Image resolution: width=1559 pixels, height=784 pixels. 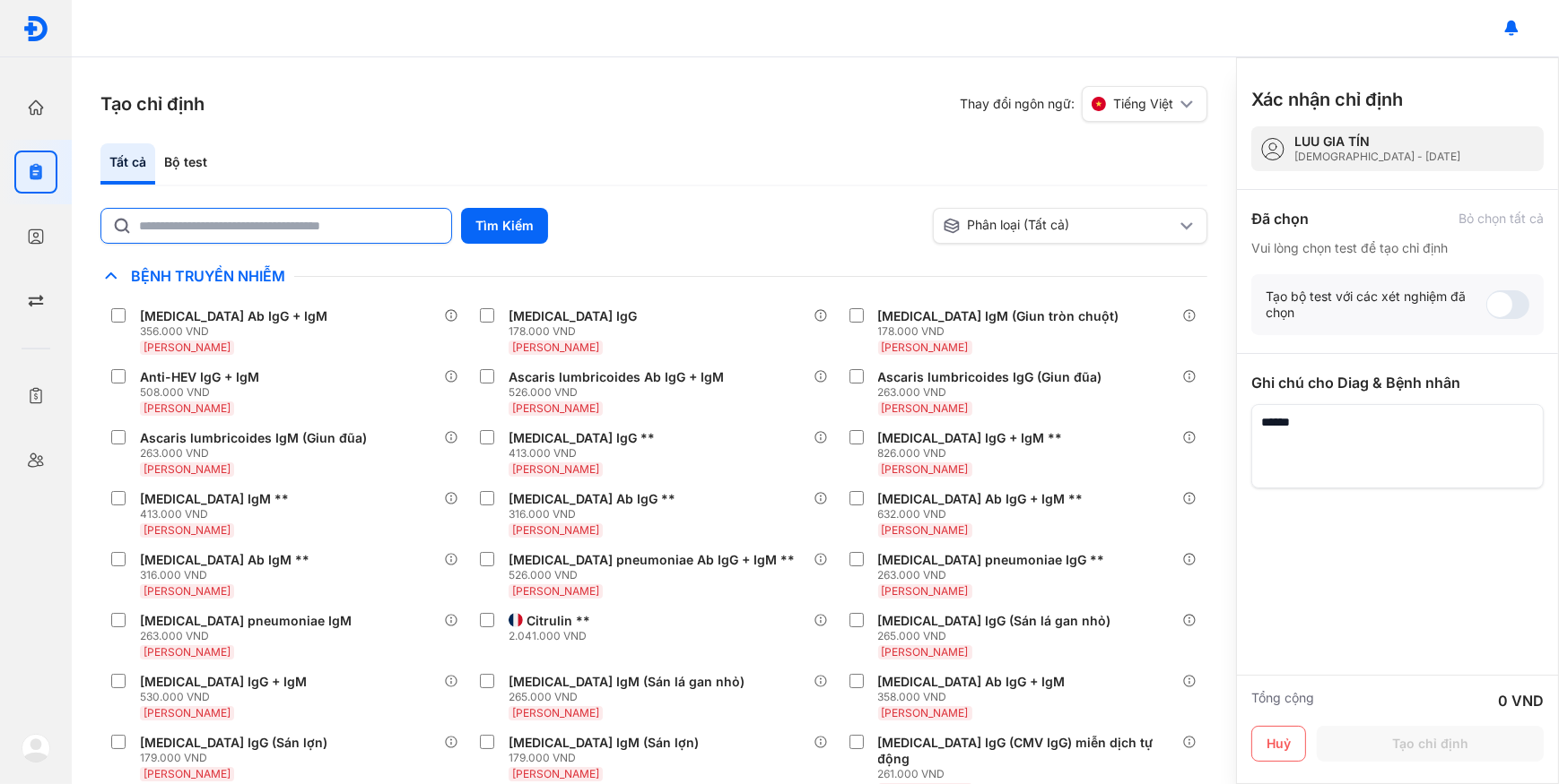 What do you see at coordinates (128, 164) in the screenshot?
I see `div: Tất cả` at bounding box center [128, 164].